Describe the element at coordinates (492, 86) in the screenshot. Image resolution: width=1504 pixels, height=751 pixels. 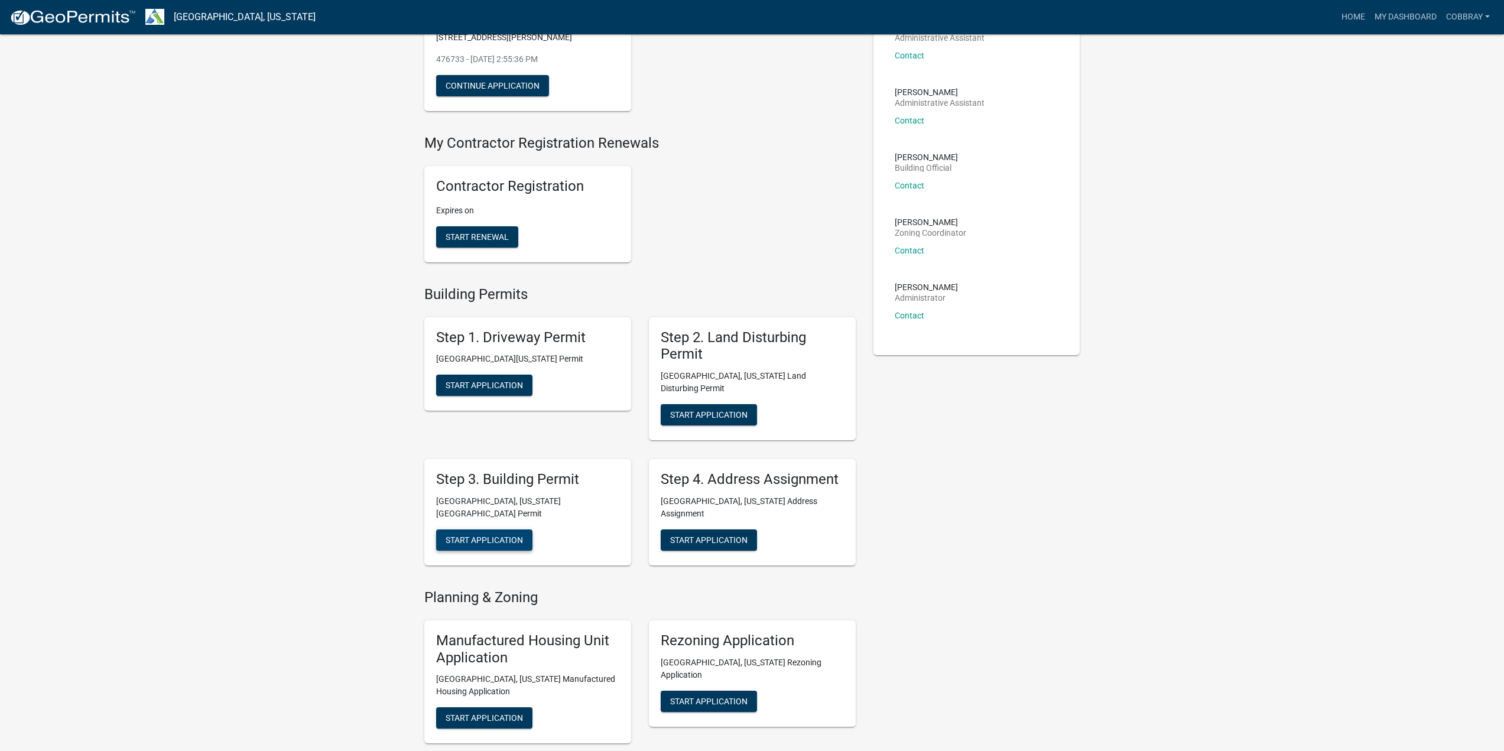
I see `button: Continue Application` at that location.